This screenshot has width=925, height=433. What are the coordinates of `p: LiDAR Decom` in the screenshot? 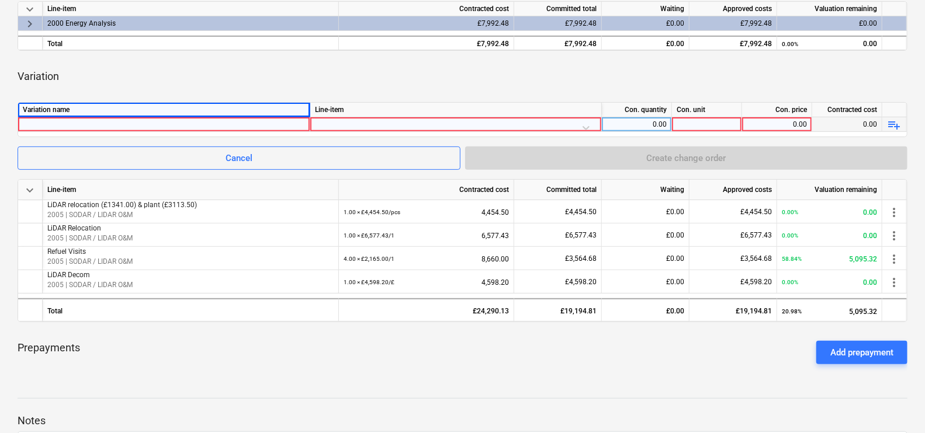 It's located at (190, 275).